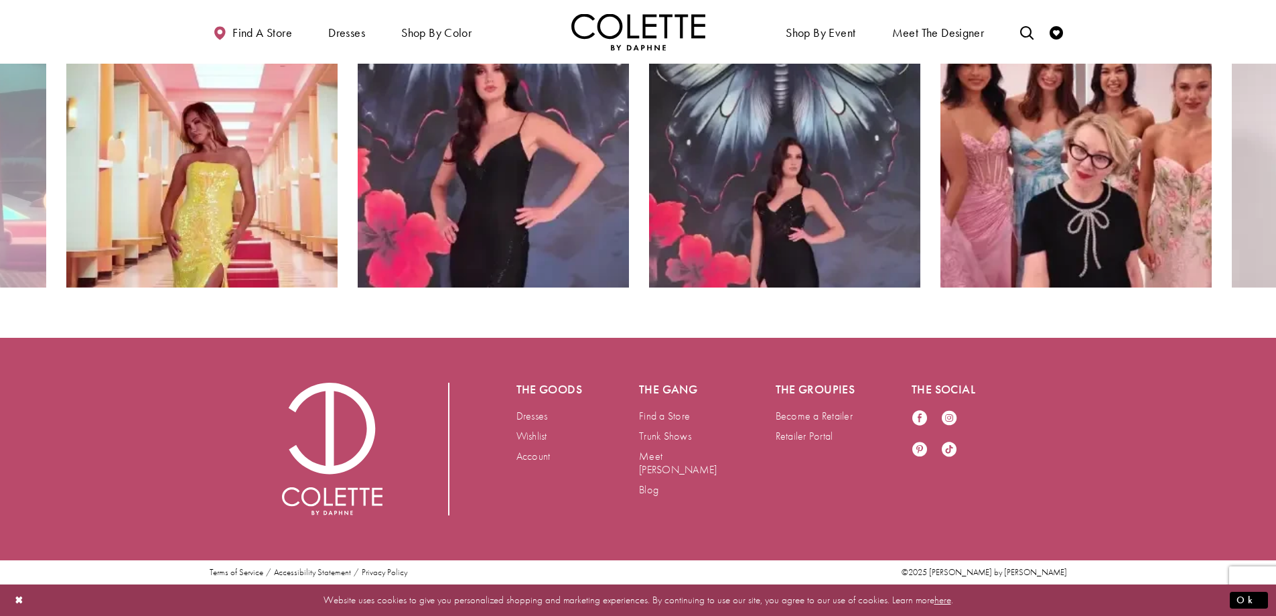 This screenshot has height=616, width=1276. Describe the element at coordinates (262, 33) in the screenshot. I see `span: Find a store` at that location.